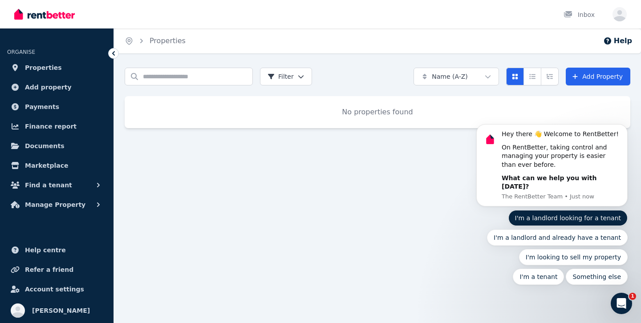 The image size is (641, 323). Describe the element at coordinates (98, 116) in the screenshot. I see `div: Message content` at that location.